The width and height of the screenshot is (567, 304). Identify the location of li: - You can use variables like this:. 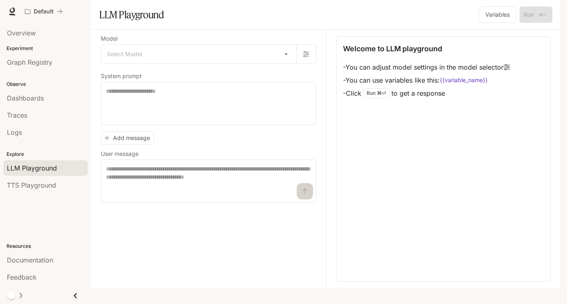
(427, 80).